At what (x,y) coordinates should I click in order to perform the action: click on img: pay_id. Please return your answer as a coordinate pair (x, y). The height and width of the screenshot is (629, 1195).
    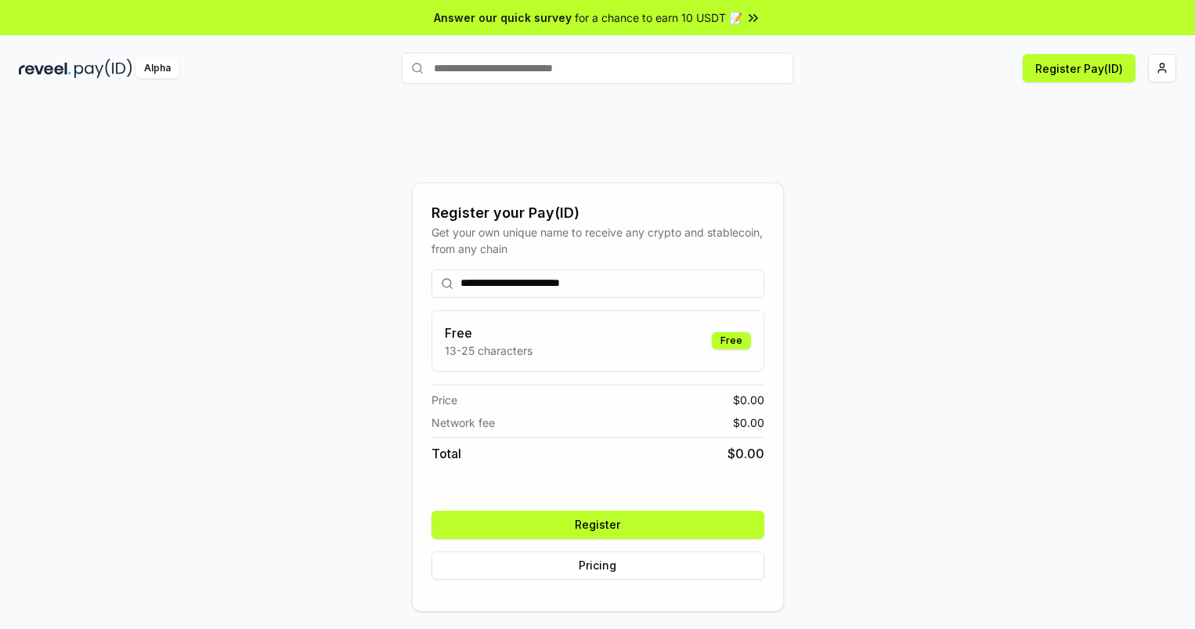
    Looking at the image, I should click on (103, 68).